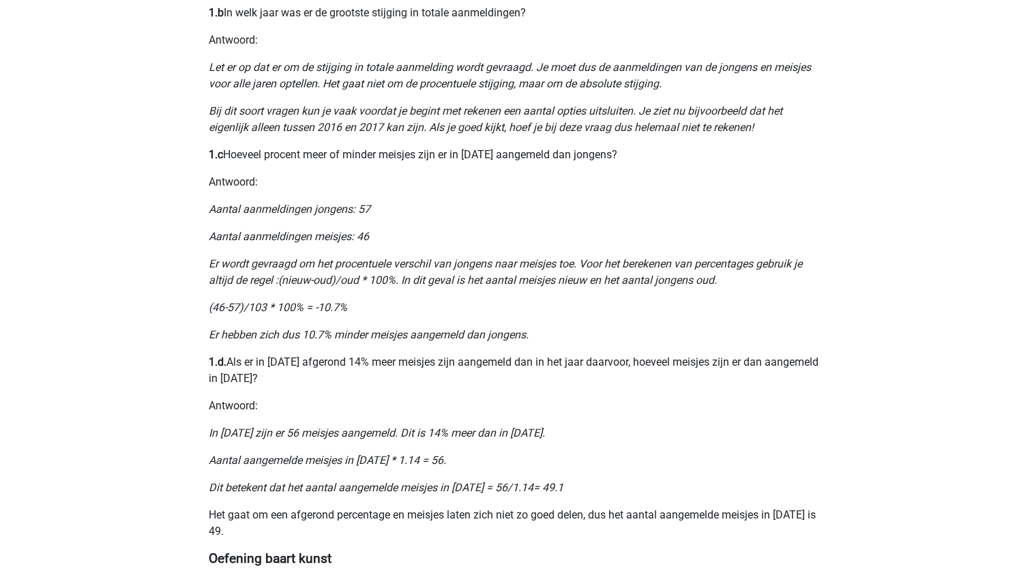  Describe the element at coordinates (289, 209) in the screenshot. I see `i: Aantal aanmeldingen jongens: 57` at that location.